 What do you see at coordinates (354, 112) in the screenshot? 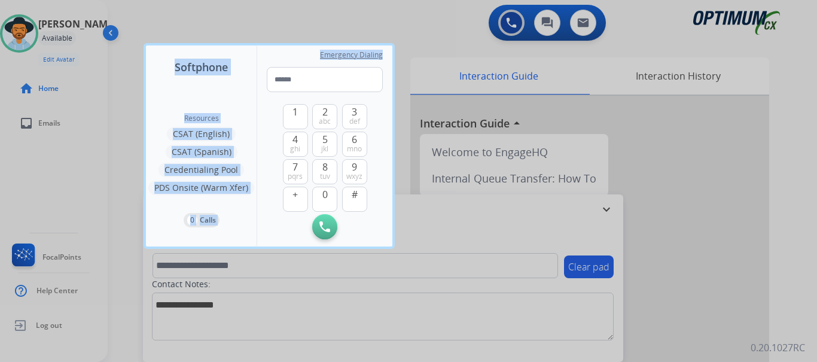
I see `span: 3` at bounding box center [354, 112].